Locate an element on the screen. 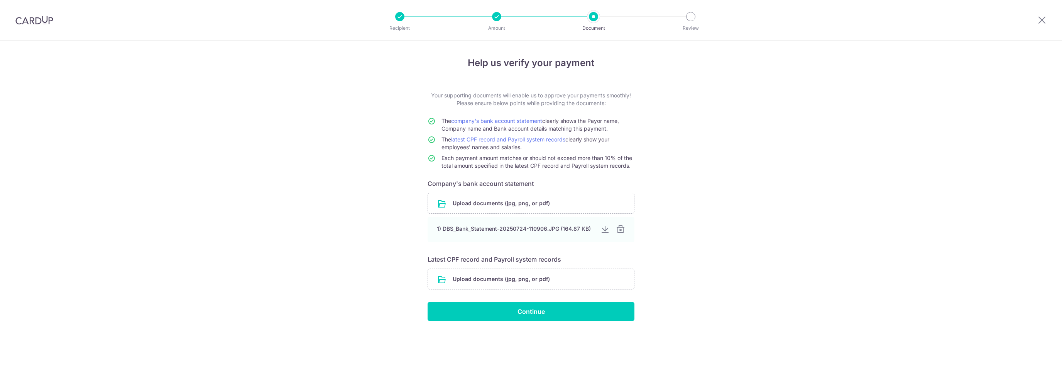 The height and width of the screenshot is (383, 1062). a: latest CPF record and Payroll system records is located at coordinates (508, 139).